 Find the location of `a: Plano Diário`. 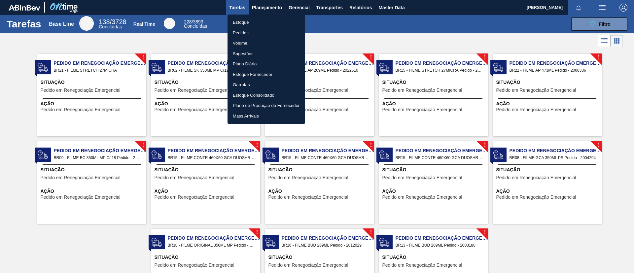

a: Plano Diário is located at coordinates (266, 64).